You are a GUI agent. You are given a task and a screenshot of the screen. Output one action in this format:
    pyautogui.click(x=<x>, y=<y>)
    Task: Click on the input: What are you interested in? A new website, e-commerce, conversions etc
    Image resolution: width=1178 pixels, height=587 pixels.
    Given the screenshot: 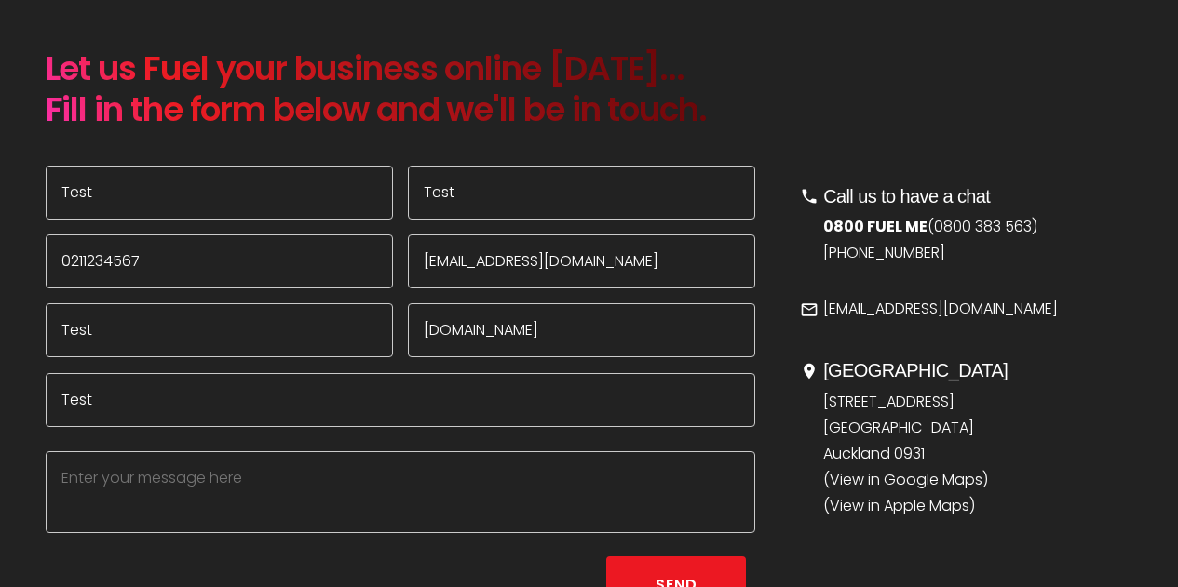 What is the action you would take?
    pyautogui.click(x=400, y=400)
    